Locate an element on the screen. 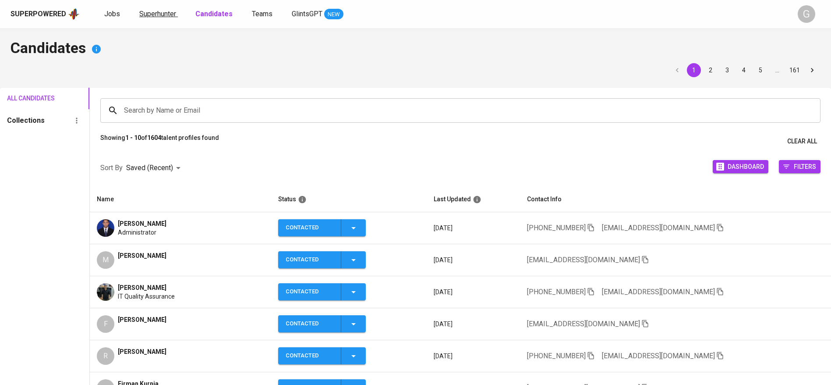 The image size is (831, 385). img: eb26f140f1f8124ff090ace13f946cae.jpg is located at coordinates (106, 228).